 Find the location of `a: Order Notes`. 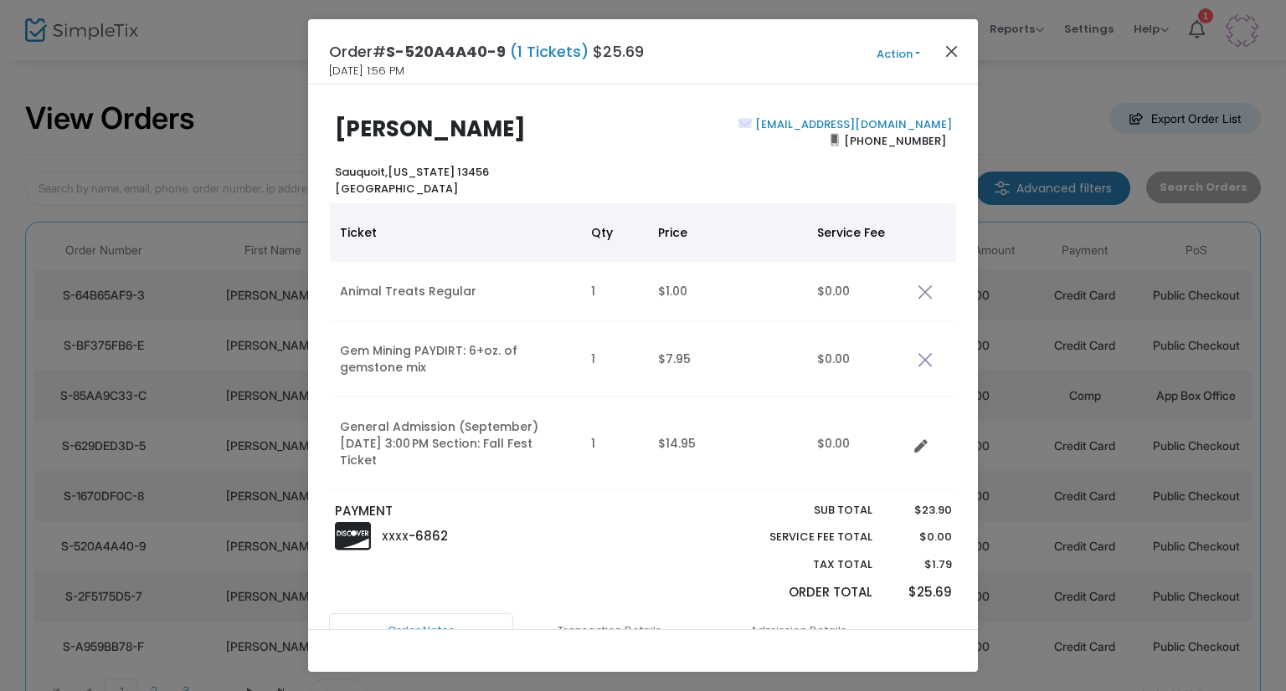

a: Order Notes is located at coordinates (421, 631).